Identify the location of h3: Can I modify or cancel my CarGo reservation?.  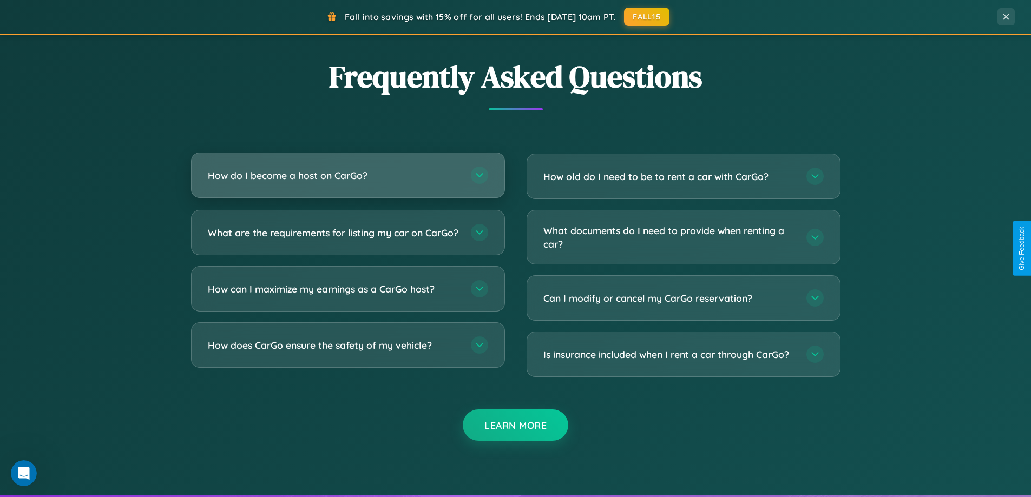
(669, 298).